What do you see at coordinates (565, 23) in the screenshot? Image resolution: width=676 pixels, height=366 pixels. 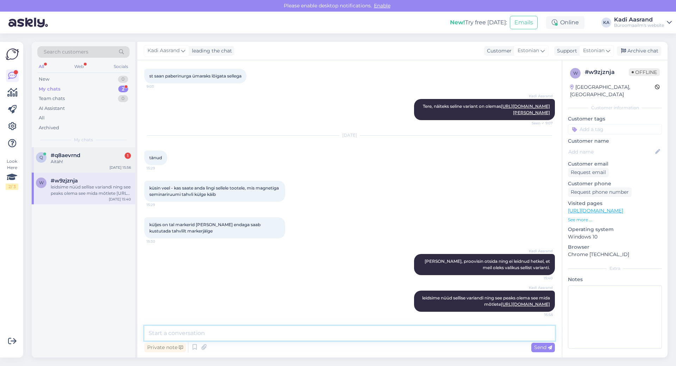 I see `div: Online` at bounding box center [565, 23].